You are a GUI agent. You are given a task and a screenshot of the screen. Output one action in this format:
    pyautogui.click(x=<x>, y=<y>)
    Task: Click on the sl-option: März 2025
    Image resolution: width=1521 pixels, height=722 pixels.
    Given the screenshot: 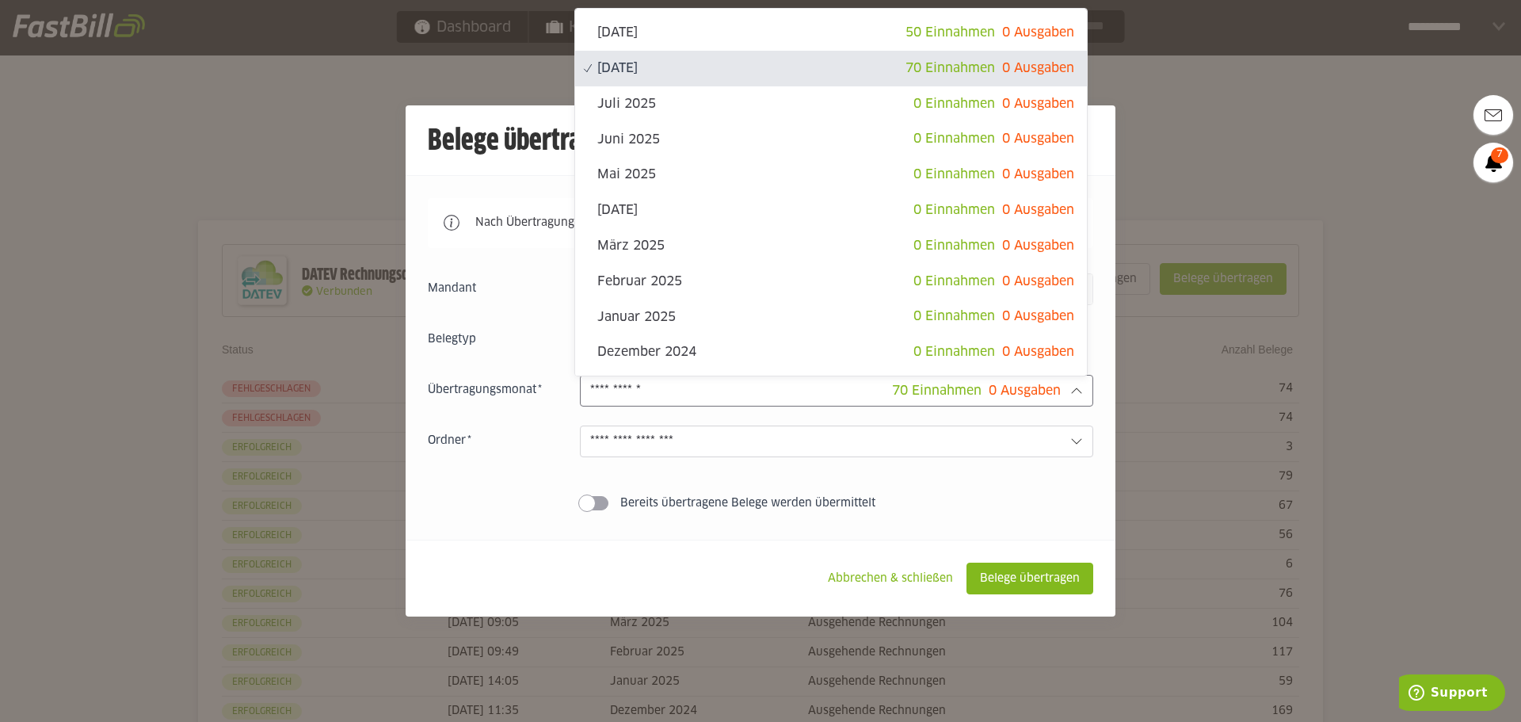 What is the action you would take?
    pyautogui.click(x=831, y=246)
    